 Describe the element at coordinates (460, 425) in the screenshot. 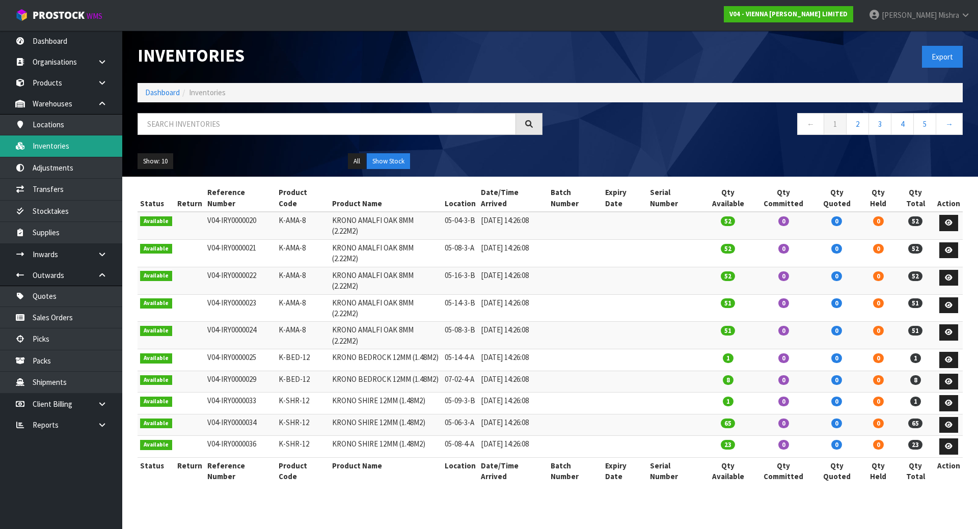

I see `td: 05-06-3-A` at that location.